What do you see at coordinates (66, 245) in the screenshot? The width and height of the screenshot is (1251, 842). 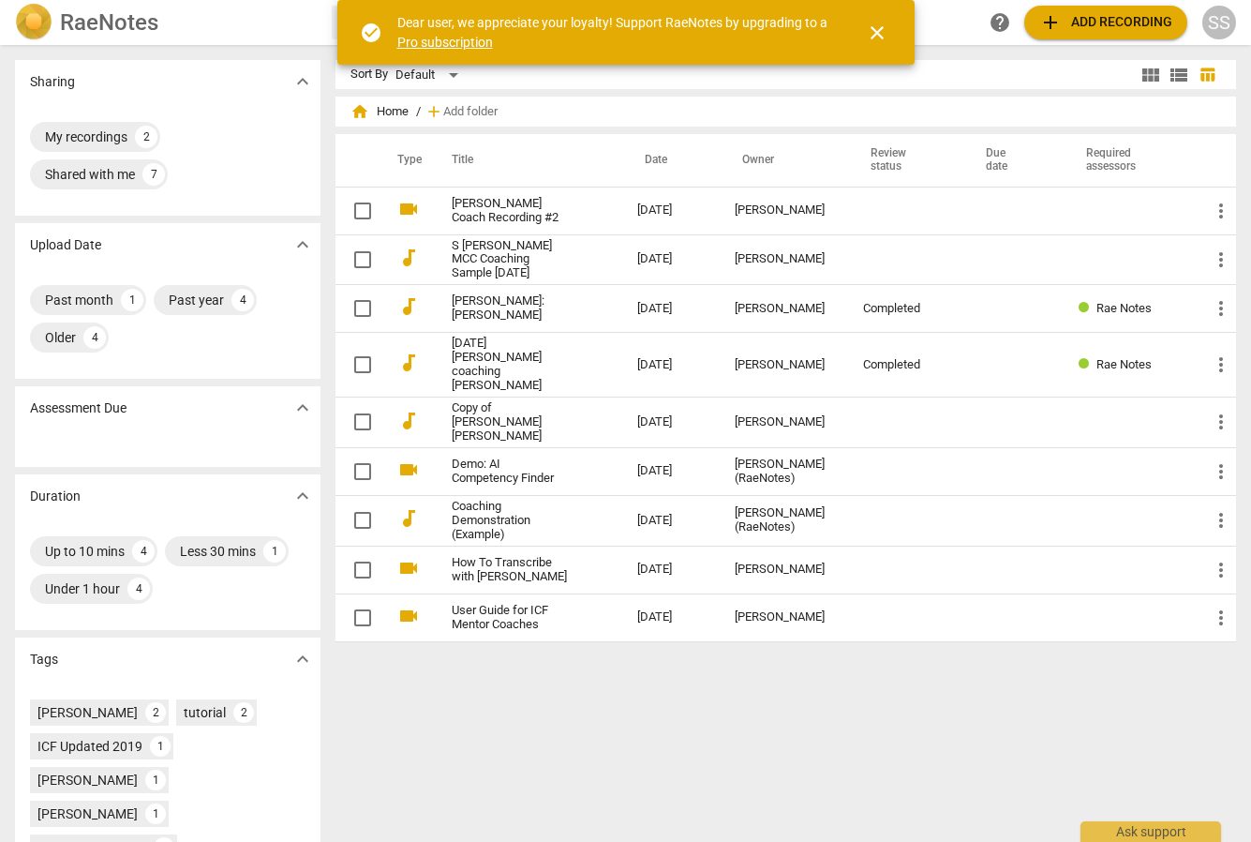 I see `p: Upload Date` at bounding box center [66, 245].